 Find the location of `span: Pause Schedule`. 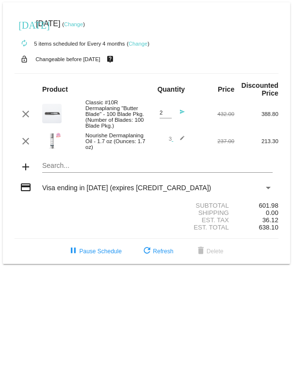

span: Pause Schedule is located at coordinates (94, 252).